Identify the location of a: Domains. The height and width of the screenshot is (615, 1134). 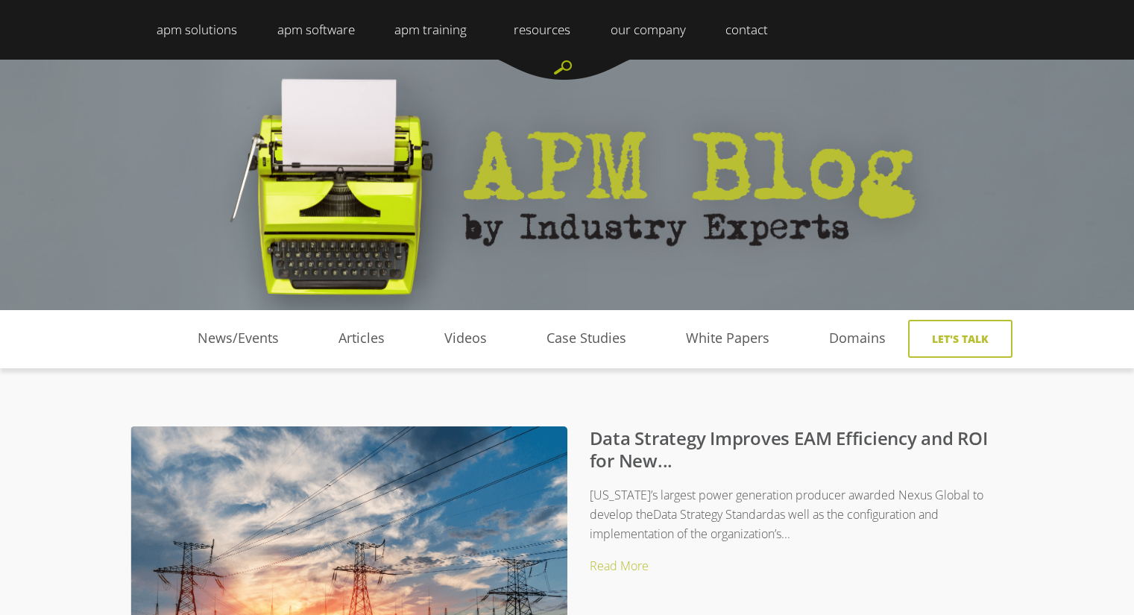
(858, 339).